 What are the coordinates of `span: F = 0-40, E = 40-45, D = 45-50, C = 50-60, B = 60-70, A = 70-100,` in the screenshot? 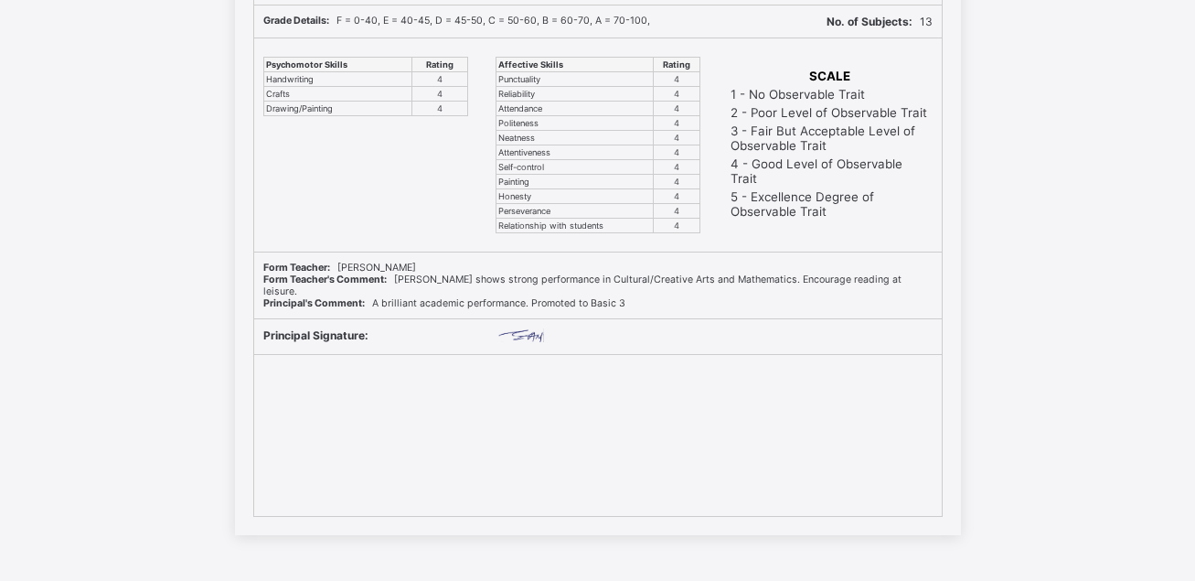 It's located at (456, 20).